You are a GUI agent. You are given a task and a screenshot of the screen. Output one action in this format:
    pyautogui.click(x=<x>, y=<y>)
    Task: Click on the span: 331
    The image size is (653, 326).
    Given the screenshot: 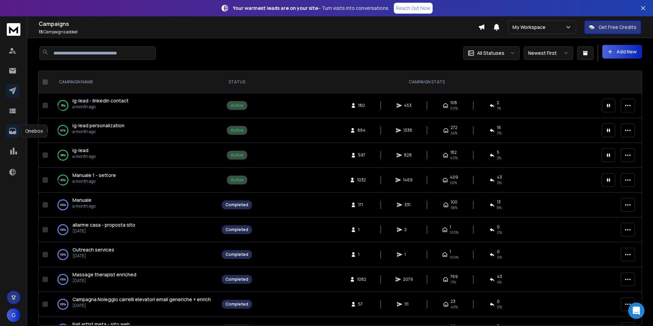 What is the action you would take?
    pyautogui.click(x=408, y=205)
    